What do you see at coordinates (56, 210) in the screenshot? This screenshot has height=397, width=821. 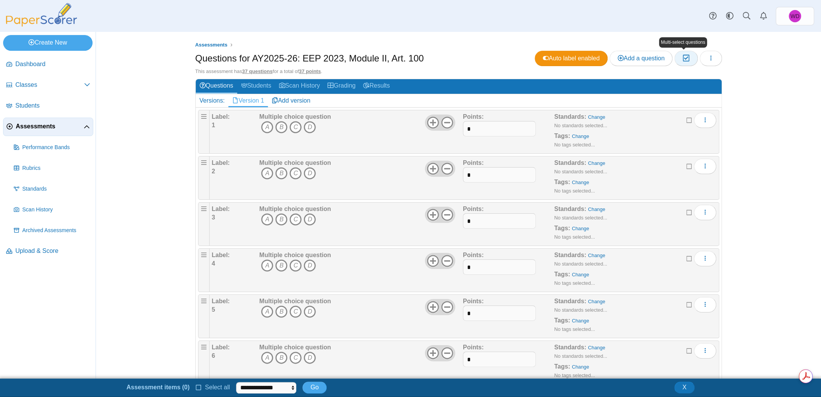 I see `span: Scan History` at bounding box center [56, 210].